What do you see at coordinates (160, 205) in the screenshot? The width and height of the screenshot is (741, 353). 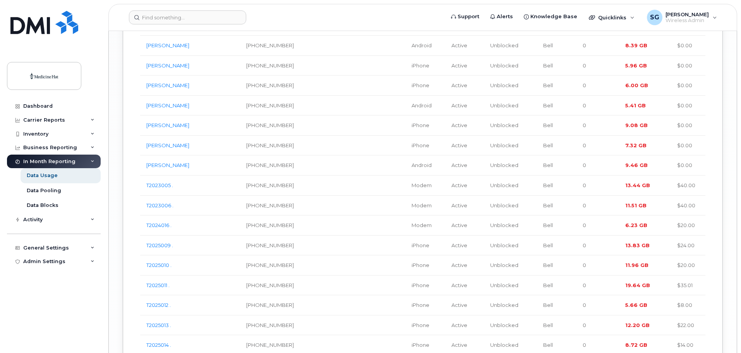 I see `a: T2023006 .` at bounding box center [160, 205].